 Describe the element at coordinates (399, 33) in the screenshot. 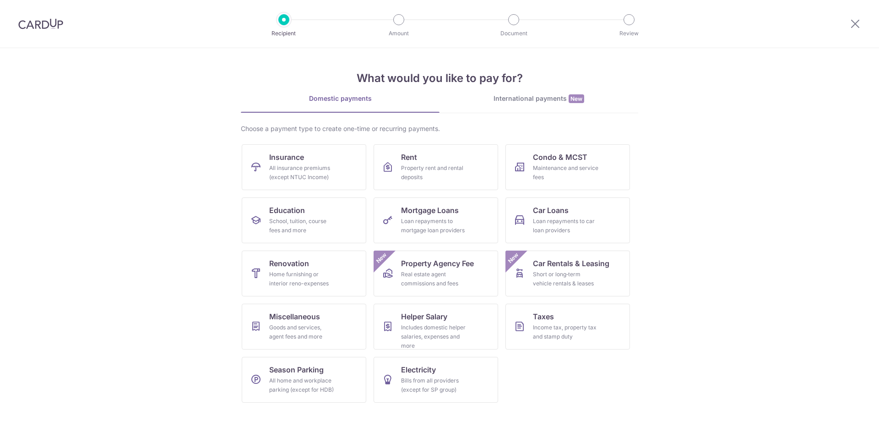

I see `p: Amount` at that location.